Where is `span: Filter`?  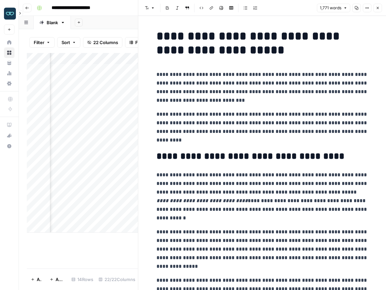 span: Filter is located at coordinates (39, 42).